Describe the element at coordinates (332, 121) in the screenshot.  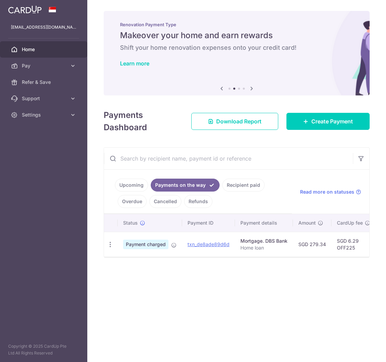
I see `span: Create Payment` at that location.